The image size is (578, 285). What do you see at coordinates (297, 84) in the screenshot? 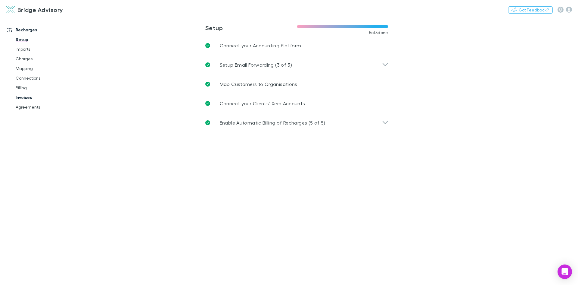
I see `a: Map Customers to Organisations` at bounding box center [297, 84].